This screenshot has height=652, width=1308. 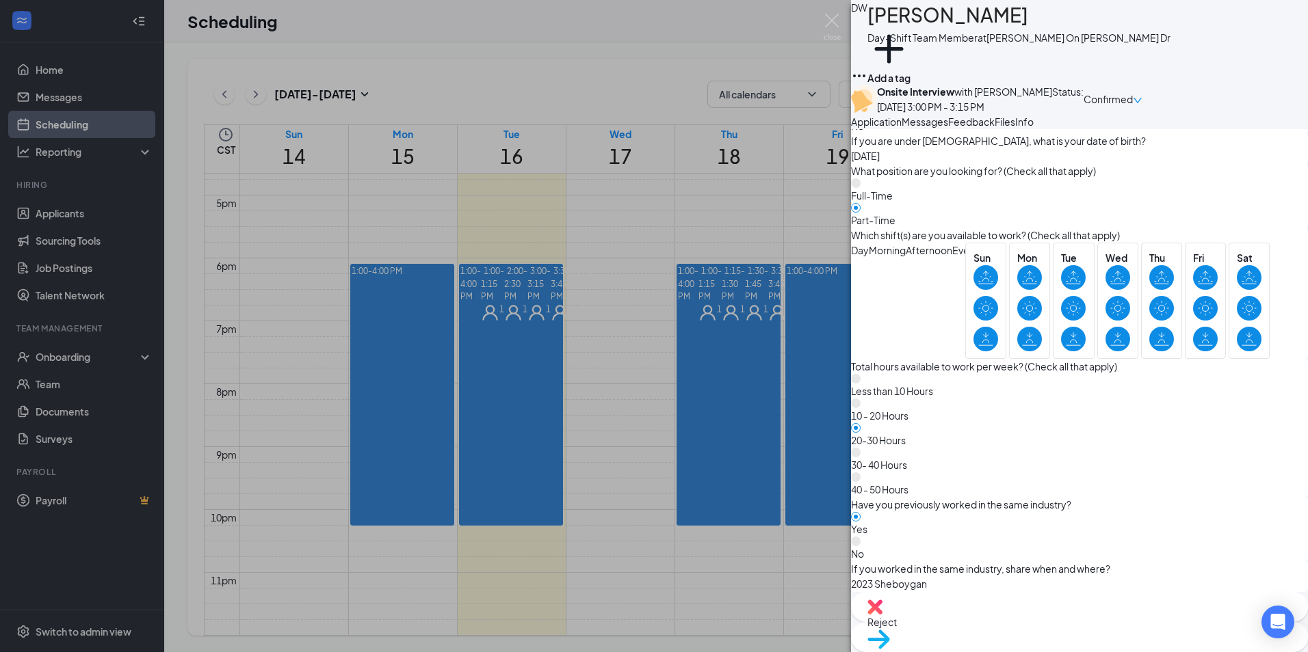 What do you see at coordinates (1068, 99) in the screenshot?
I see `div: Status :` at bounding box center [1068, 99].